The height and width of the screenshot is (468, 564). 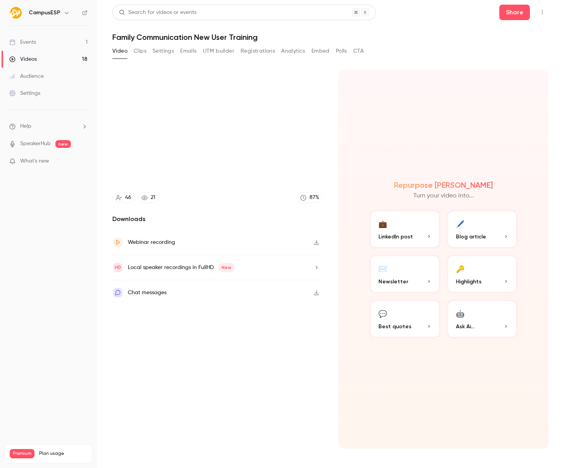 What do you see at coordinates (482, 274) in the screenshot?
I see `button: 🔑Highlights` at bounding box center [482, 274].